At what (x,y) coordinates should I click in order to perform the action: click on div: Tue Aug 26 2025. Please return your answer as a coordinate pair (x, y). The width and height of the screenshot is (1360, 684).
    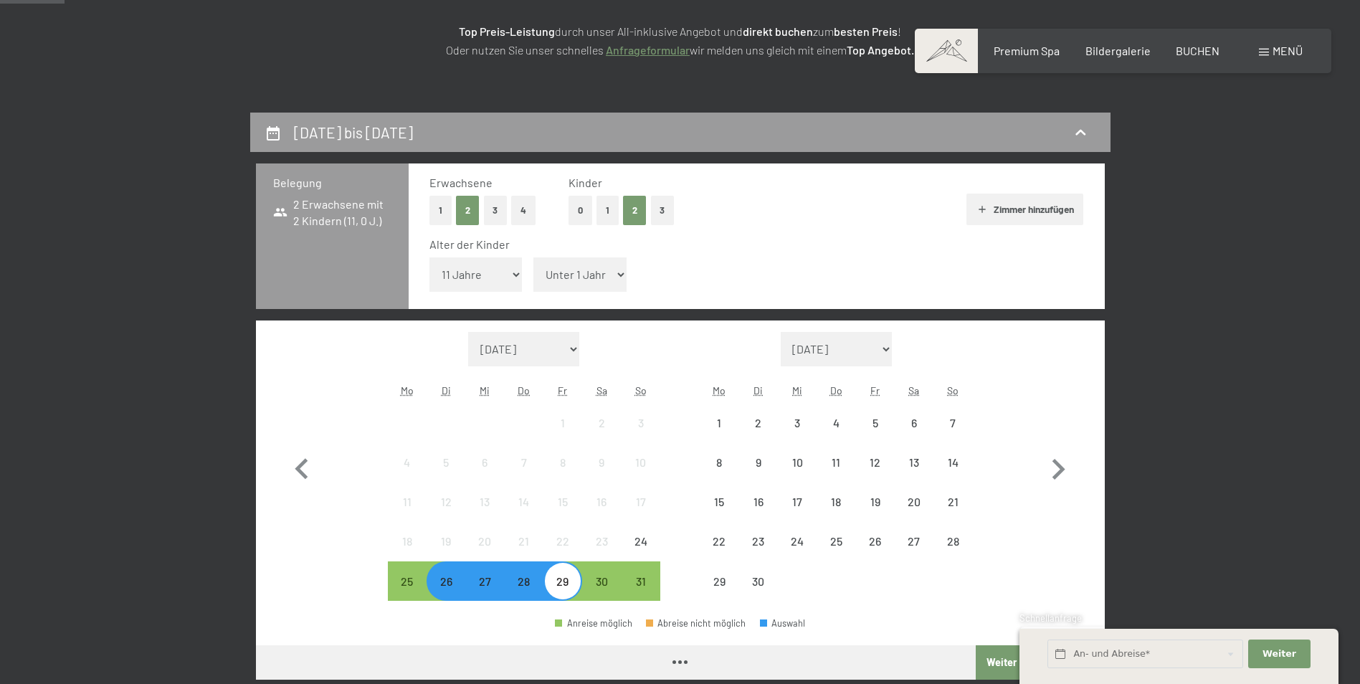
    Looking at the image, I should click on (446, 581).